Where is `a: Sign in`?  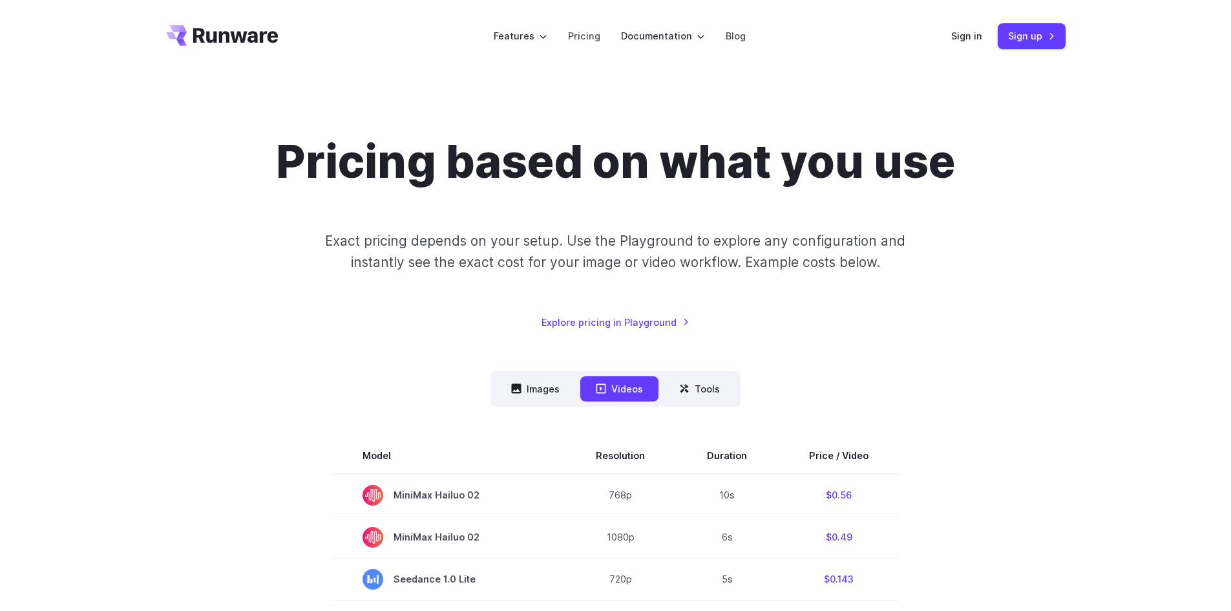 a: Sign in is located at coordinates (967, 36).